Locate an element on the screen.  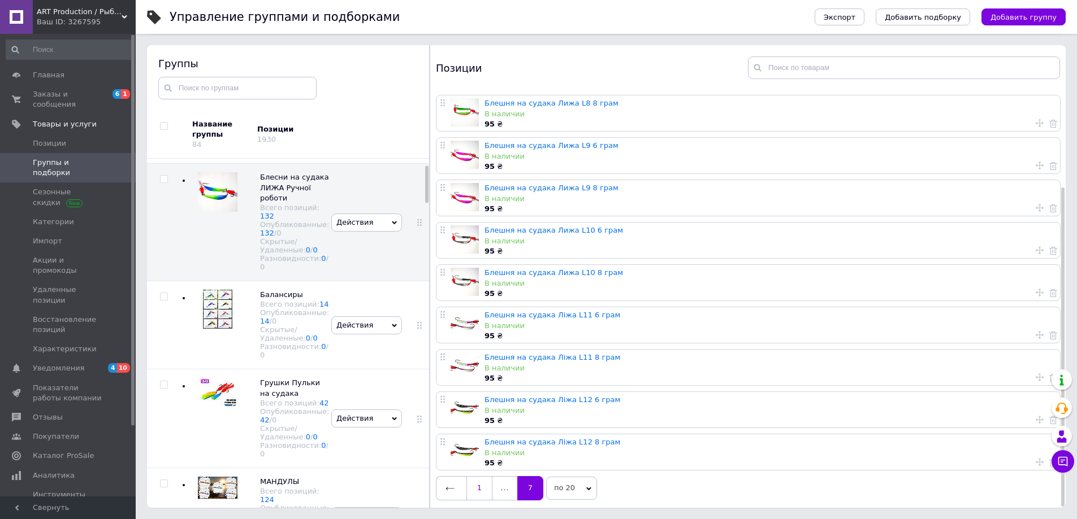
span: Уведомления is located at coordinates (58, 369).